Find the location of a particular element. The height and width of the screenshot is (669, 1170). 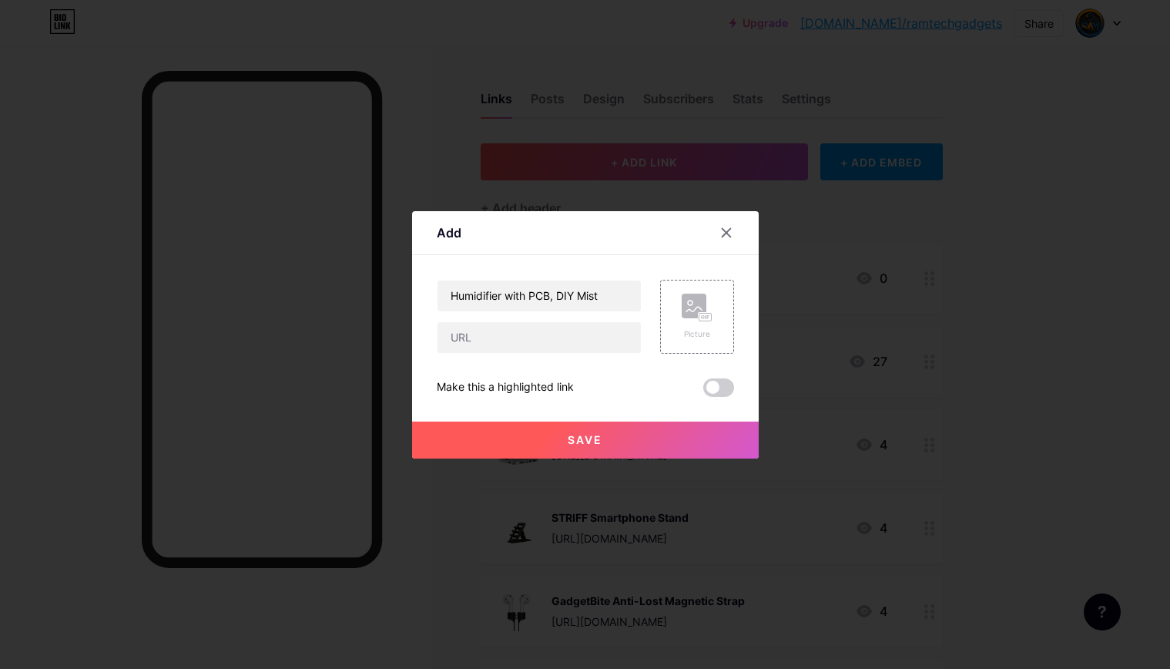

input: Title is located at coordinates (539, 296).